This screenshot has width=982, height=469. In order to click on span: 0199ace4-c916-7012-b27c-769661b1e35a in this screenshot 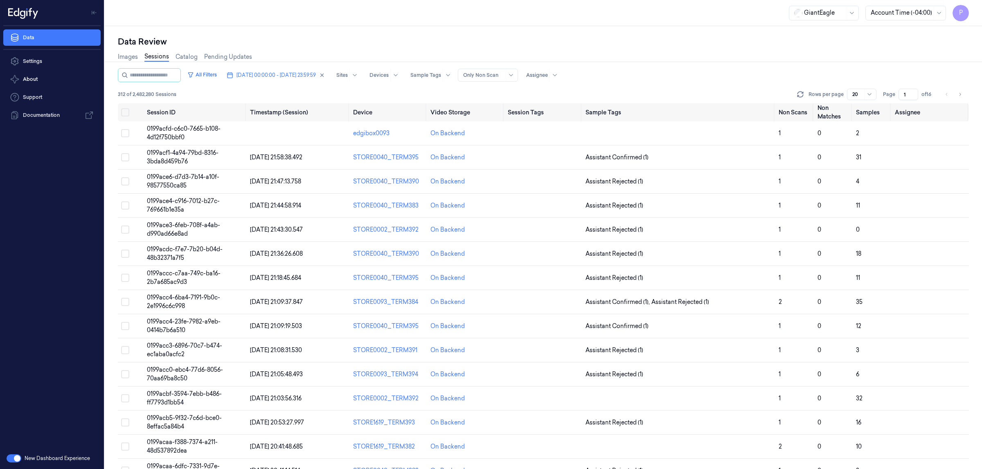, I will do `click(183, 205)`.